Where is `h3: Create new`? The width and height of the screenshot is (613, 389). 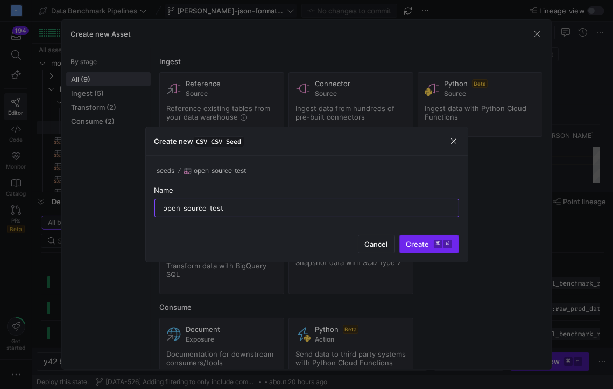 h3: Create new is located at coordinates (199, 141).